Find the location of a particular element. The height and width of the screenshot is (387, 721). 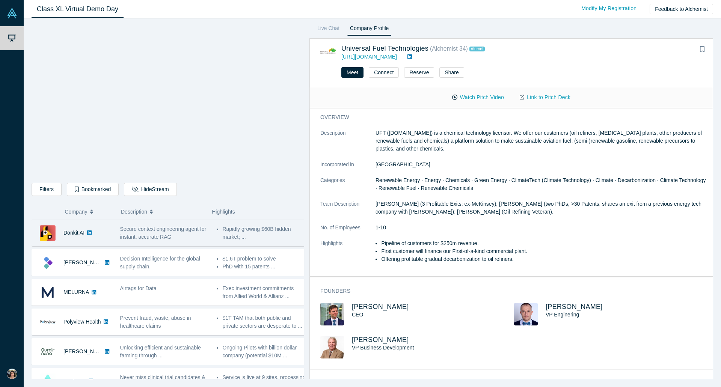

a: Donkit AI is located at coordinates (74, 233).